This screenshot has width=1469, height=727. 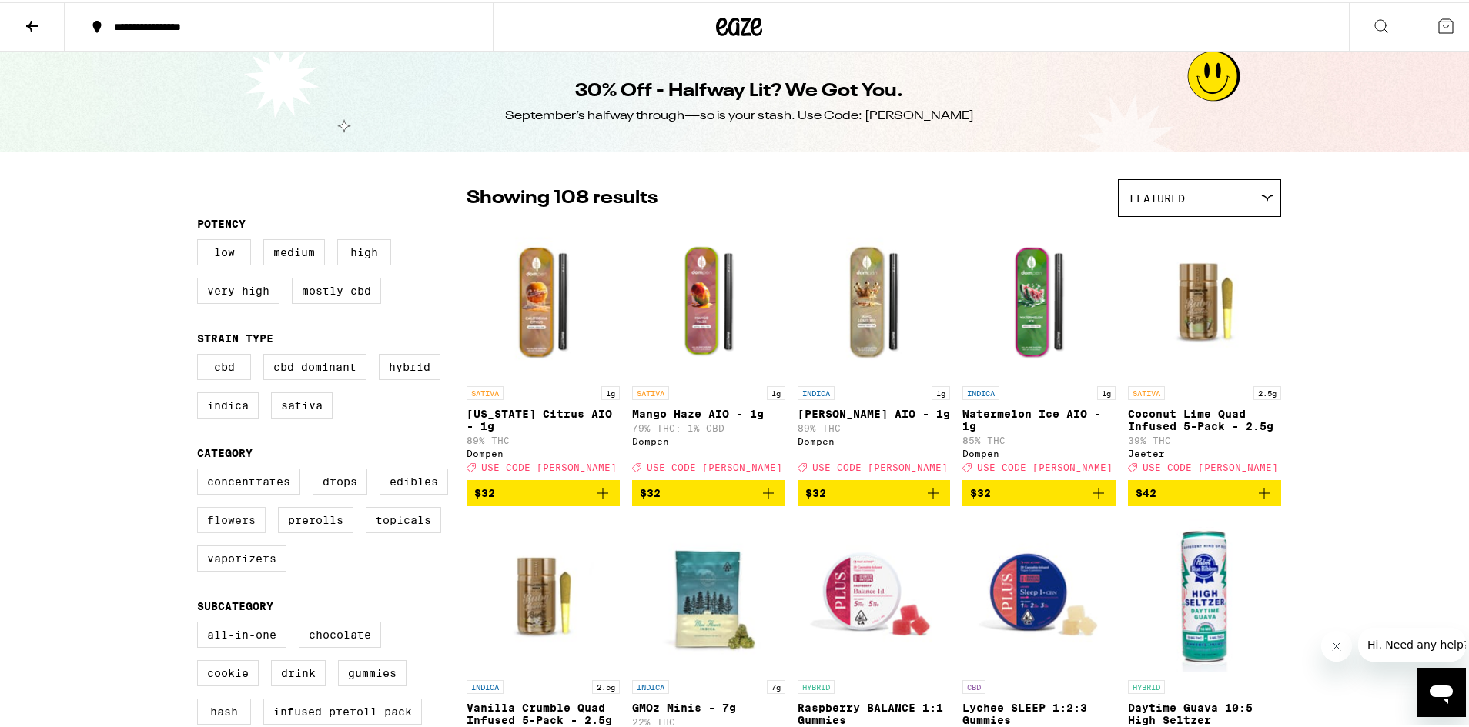 I want to click on img: Pabst Labs - Daytime Guava 10:5 High Seltzer, so click(x=1204, y=594).